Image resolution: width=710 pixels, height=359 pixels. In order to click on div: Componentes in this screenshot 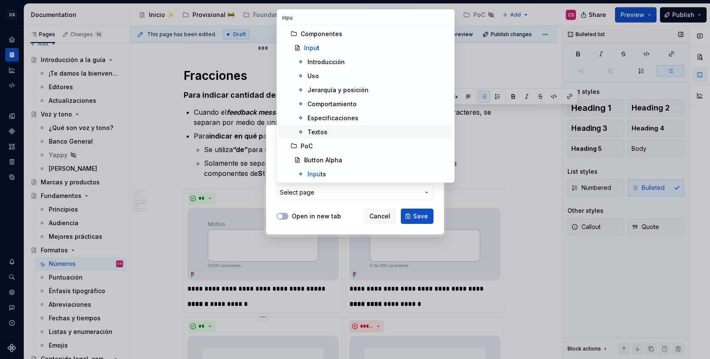, I will do `click(322, 34)`.